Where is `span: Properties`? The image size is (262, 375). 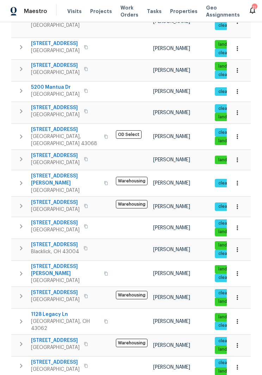
span: Properties is located at coordinates (184, 11).